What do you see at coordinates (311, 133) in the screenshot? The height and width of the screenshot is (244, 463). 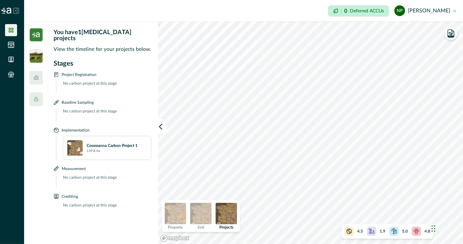 I see `canvas: Map` at bounding box center [311, 133].